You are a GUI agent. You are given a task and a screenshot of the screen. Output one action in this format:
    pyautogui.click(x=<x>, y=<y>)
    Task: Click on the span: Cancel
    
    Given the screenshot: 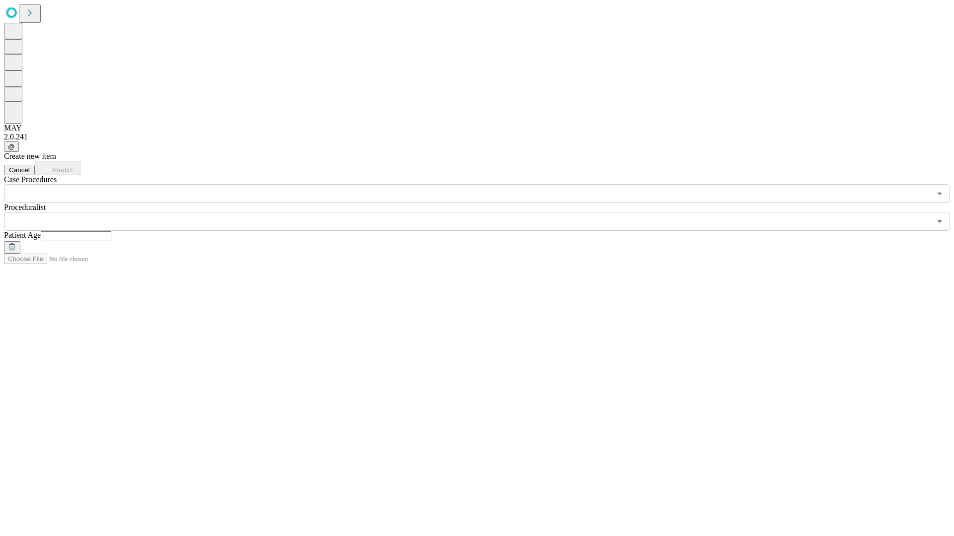 What is the action you would take?
    pyautogui.click(x=19, y=170)
    